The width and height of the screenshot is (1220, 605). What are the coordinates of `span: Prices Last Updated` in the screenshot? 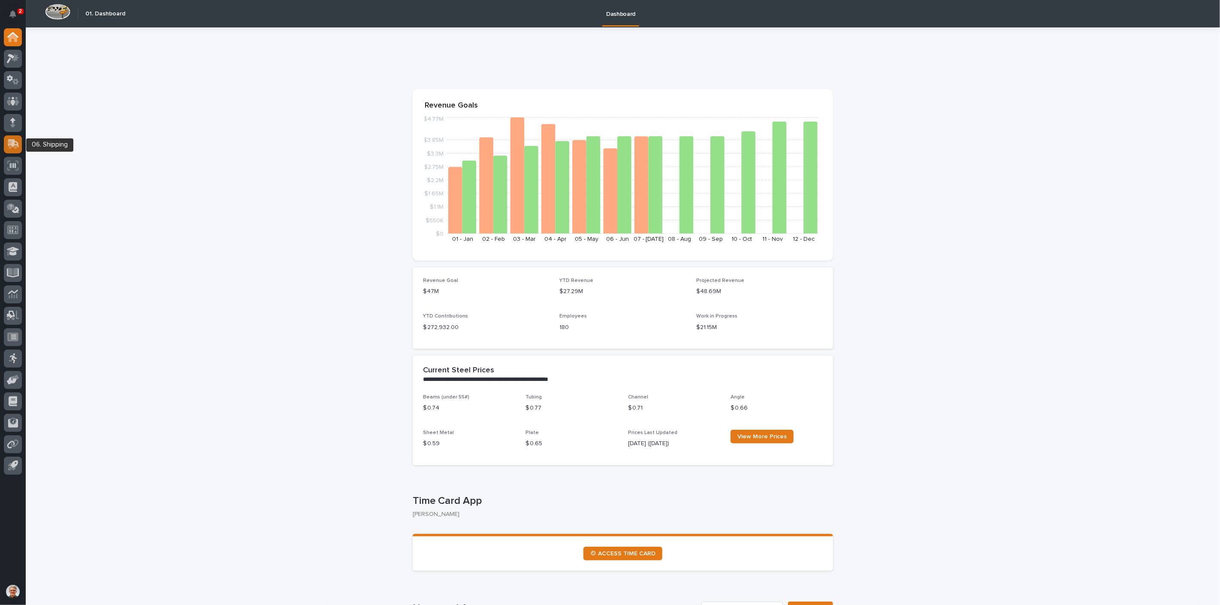 It's located at (652, 433).